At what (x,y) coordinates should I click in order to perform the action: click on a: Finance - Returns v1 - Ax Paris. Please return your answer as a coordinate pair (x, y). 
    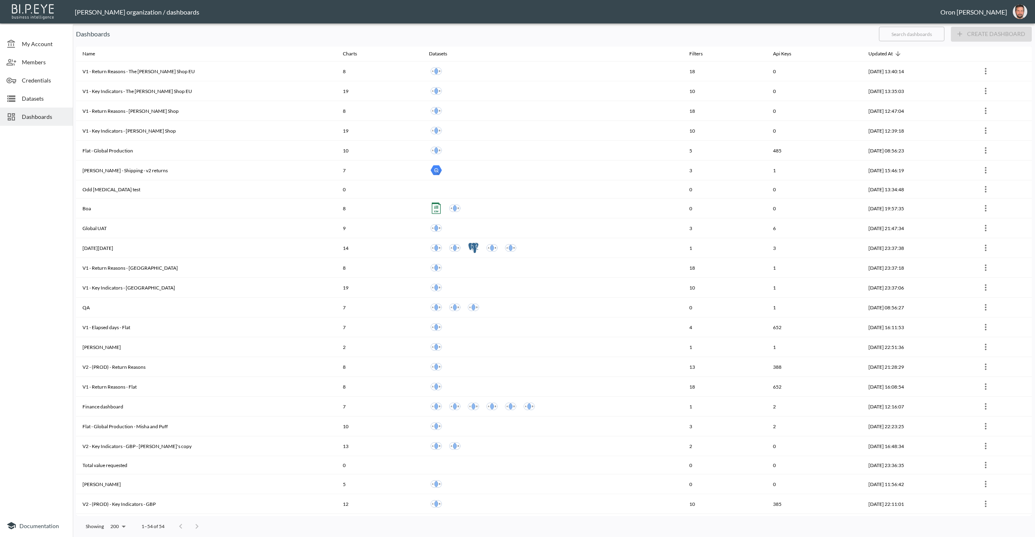
    Looking at the image, I should click on (492, 406).